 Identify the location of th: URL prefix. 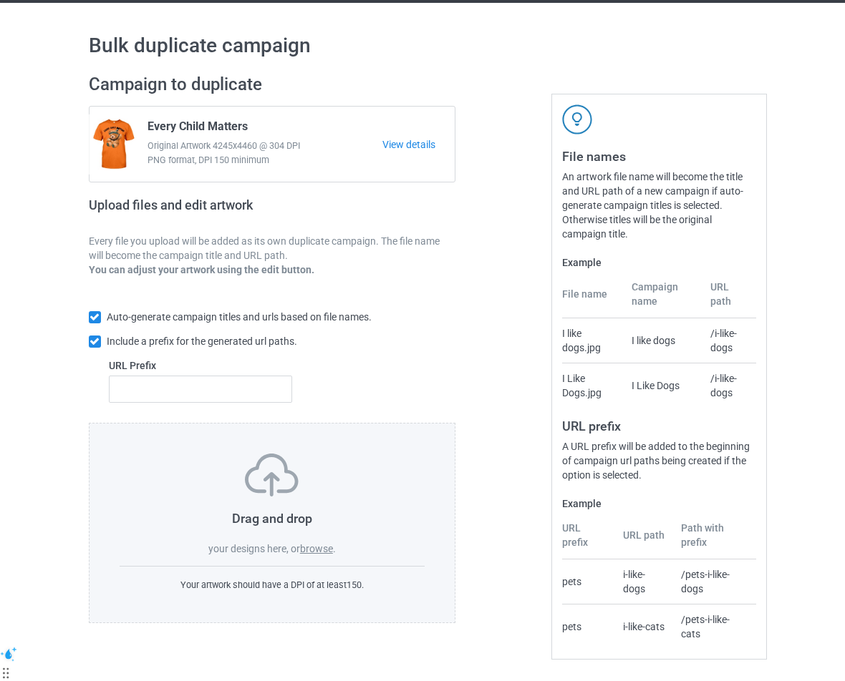
(588, 540).